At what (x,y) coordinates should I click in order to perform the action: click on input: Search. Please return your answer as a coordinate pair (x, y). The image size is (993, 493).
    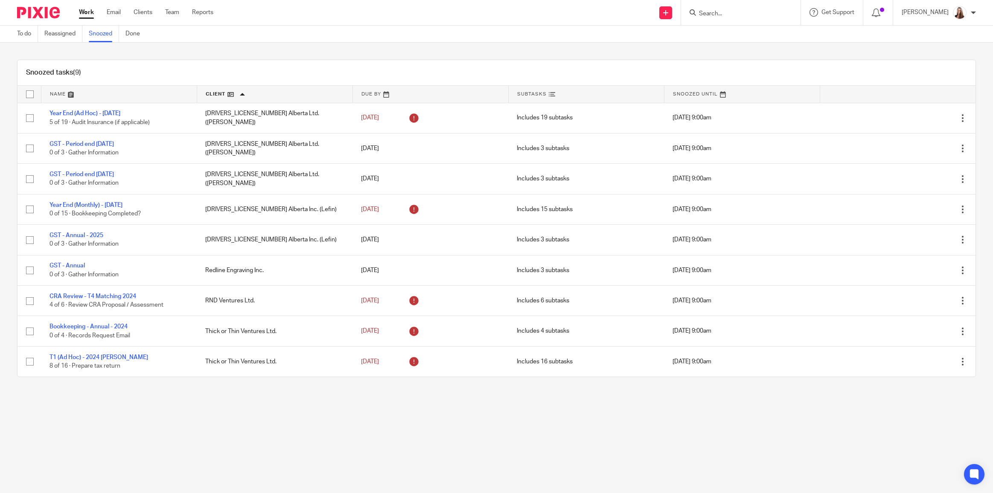
    Looking at the image, I should click on (737, 14).